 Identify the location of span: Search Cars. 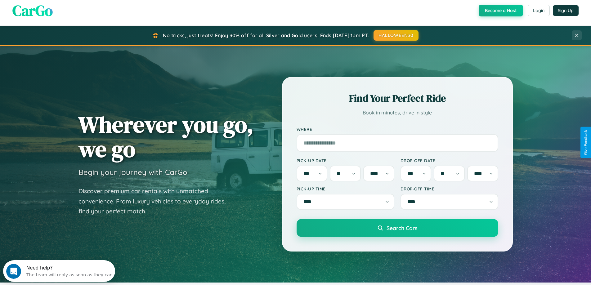
(402, 228).